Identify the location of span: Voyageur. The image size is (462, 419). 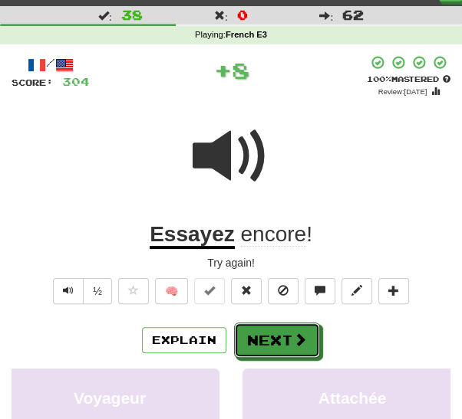
(110, 398).